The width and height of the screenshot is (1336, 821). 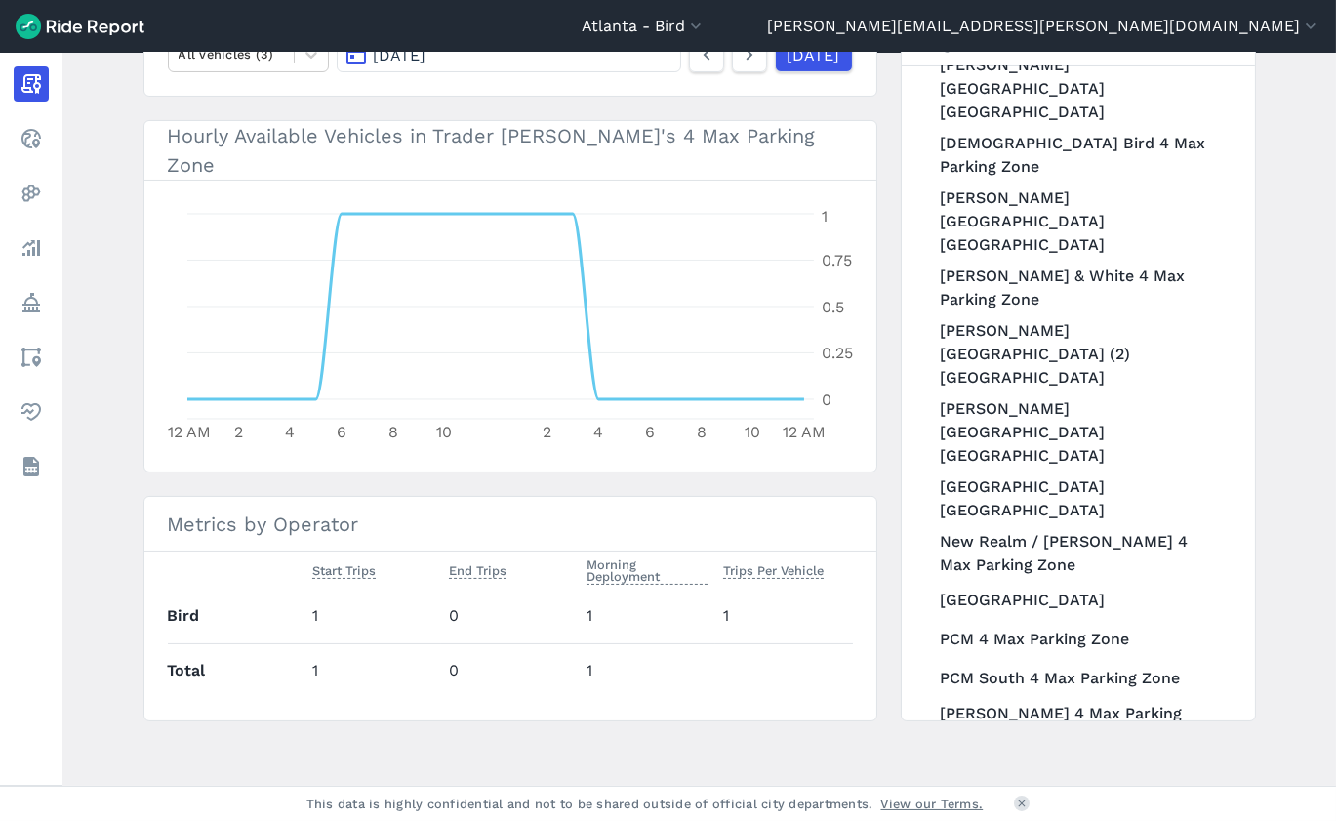 I want to click on button: Atlanta - Bird, so click(x=643, y=26).